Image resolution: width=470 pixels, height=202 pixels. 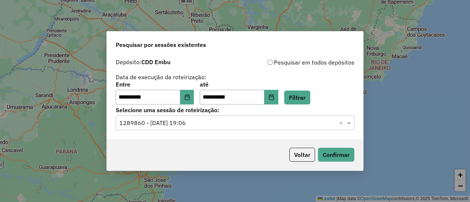 What do you see at coordinates (235, 110) in the screenshot?
I see `label: Selecione uma sessão de roteirização:` at bounding box center [235, 110].